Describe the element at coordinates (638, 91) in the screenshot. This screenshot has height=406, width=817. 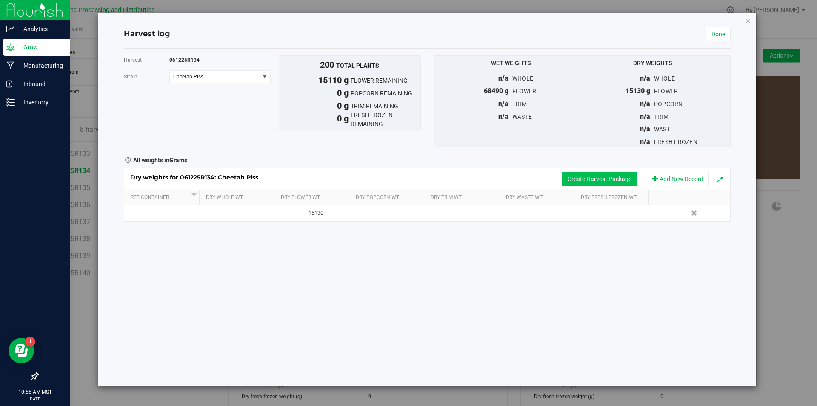
I see `span: 15130 g` at that location.